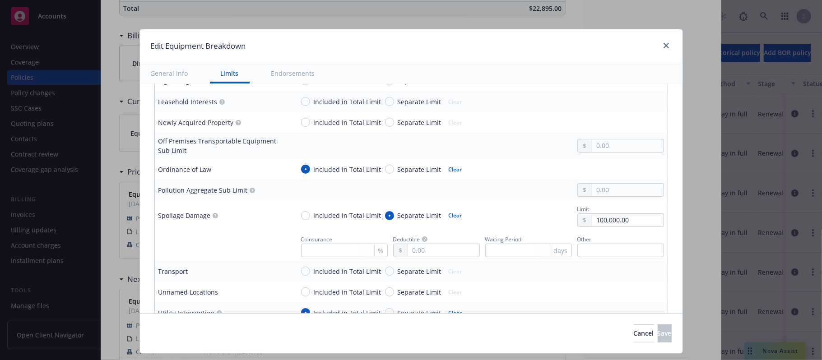 The width and height of the screenshot is (822, 360). What do you see at coordinates (186, 313) in the screenshot?
I see `div: Utility Interruption` at bounding box center [186, 313].